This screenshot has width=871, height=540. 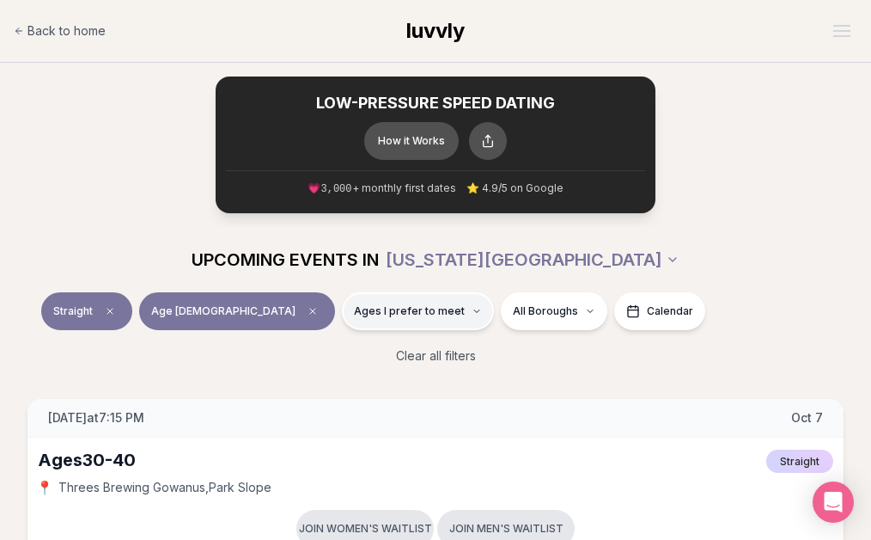 What do you see at coordinates (66, 31) in the screenshot?
I see `span: Back to home` at bounding box center [66, 31].